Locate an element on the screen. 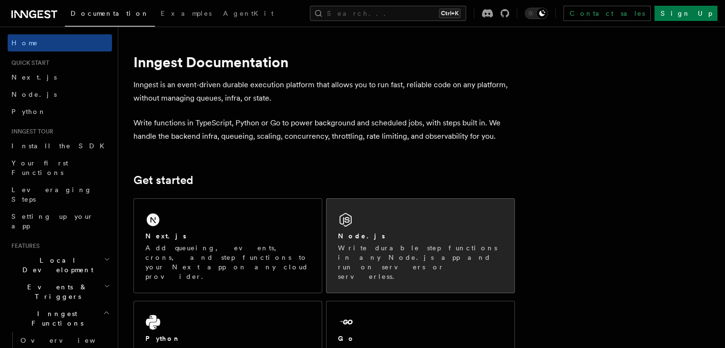 This screenshot has width=725, height=348. span: Your first Functions is located at coordinates (40, 168).